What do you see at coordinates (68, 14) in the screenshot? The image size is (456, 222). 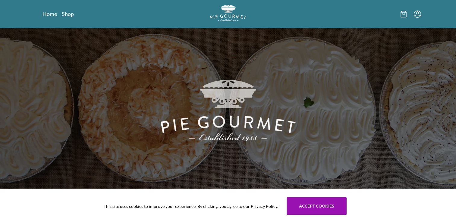 I see `a: Shop` at bounding box center [68, 14].